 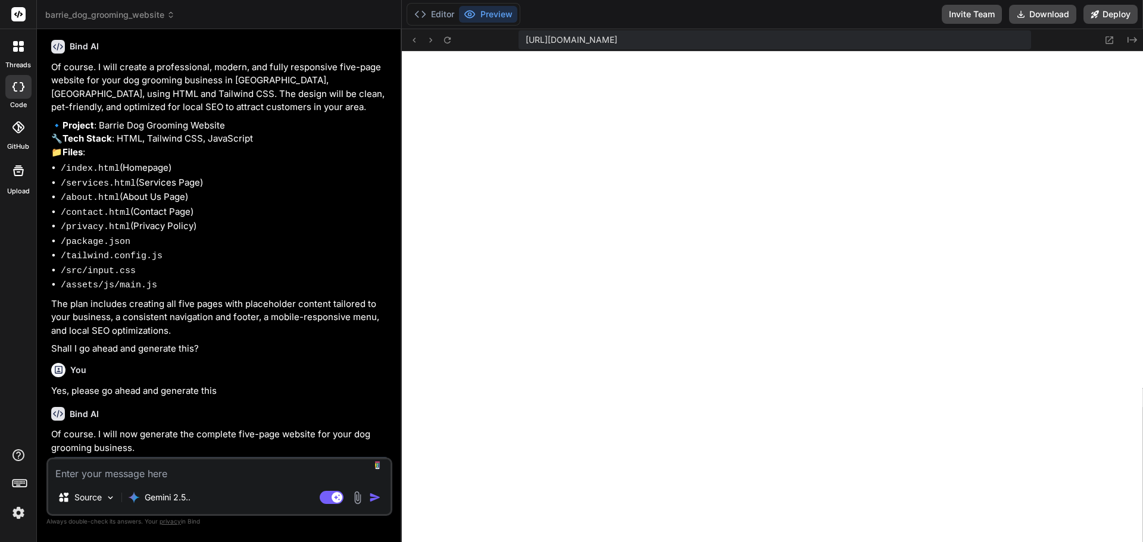 What do you see at coordinates (95, 227) in the screenshot?
I see `code: /privacy.html` at bounding box center [95, 227].